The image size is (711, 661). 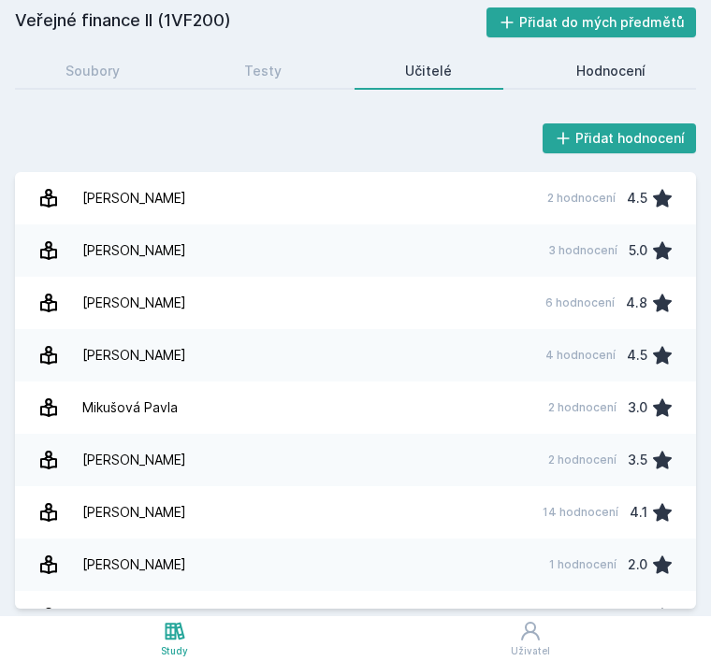 What do you see at coordinates (637, 408) in the screenshot?
I see `div: 3.0` at bounding box center [637, 408].